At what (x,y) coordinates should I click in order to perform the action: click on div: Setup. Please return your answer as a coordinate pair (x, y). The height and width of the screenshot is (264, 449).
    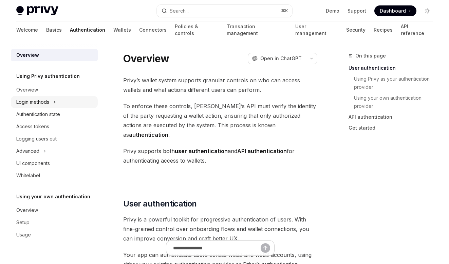
    Looking at the image, I should click on (23, 222).